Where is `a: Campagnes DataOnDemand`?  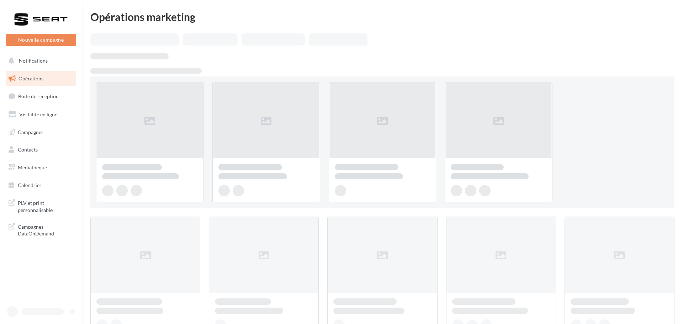 a: Campagnes DataOnDemand is located at coordinates (41, 229).